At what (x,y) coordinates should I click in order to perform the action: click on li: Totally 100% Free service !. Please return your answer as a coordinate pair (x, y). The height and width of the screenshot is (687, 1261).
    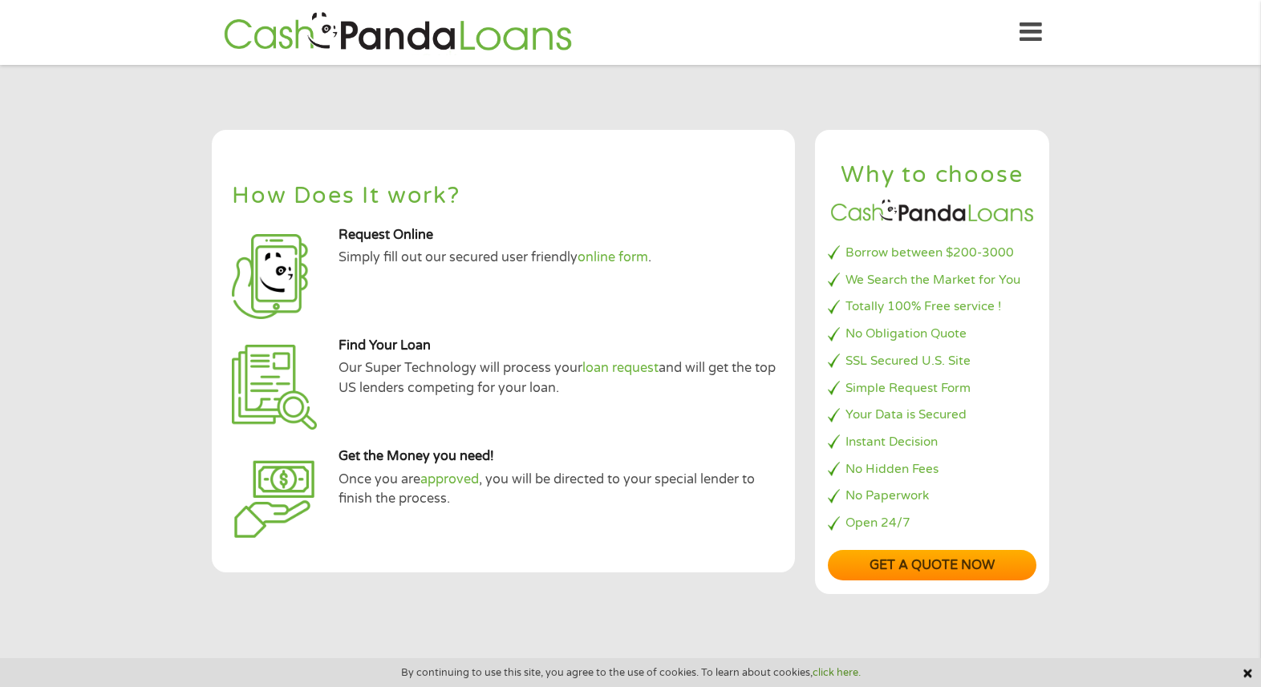
    Looking at the image, I should click on (932, 306).